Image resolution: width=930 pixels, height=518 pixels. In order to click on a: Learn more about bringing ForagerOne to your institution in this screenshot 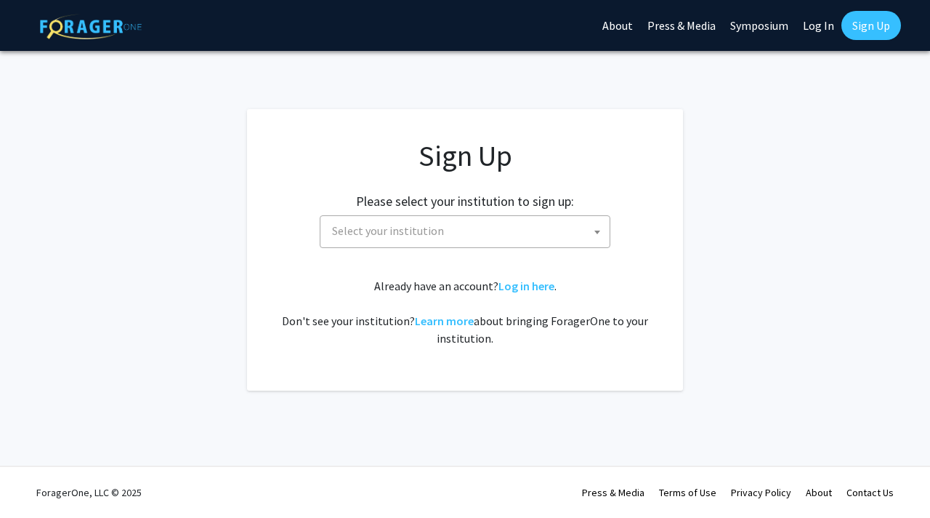, I will do `click(444, 321)`.